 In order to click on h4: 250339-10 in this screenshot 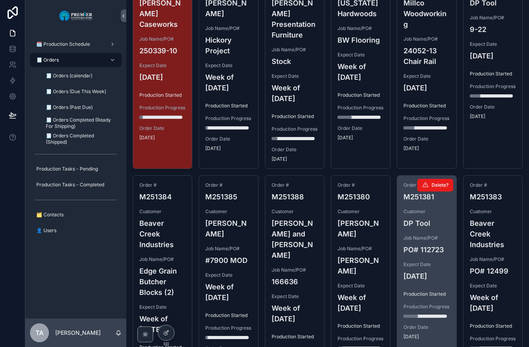, I will do `click(162, 51)`.